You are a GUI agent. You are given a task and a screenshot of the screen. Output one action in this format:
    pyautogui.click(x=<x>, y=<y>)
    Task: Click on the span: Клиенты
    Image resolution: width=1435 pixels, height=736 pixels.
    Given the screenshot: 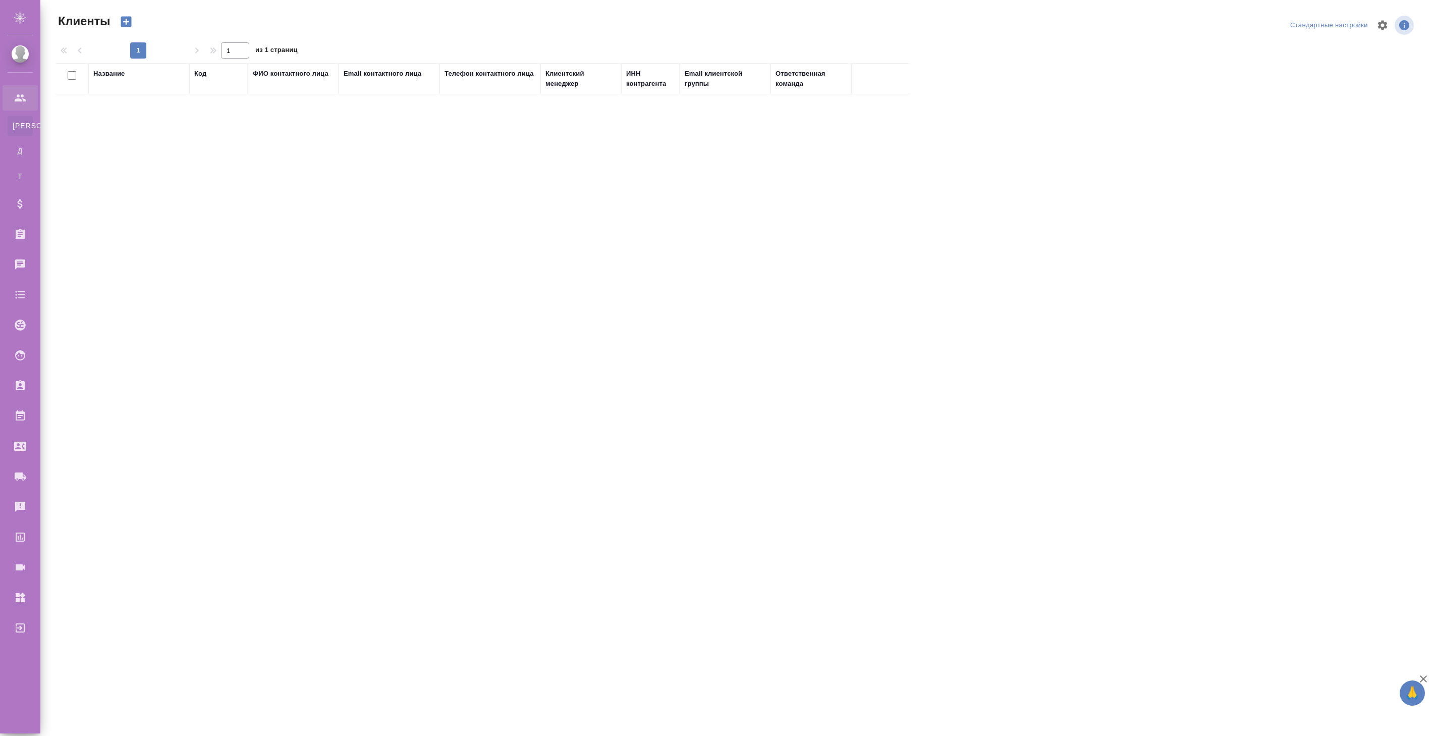 What is the action you would take?
    pyautogui.click(x=83, y=21)
    